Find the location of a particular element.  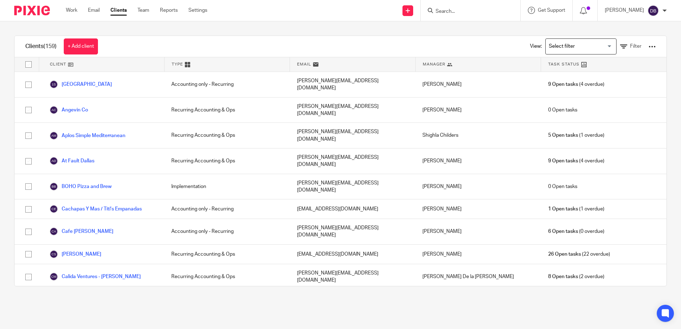

span: Get Support is located at coordinates (552, 10).